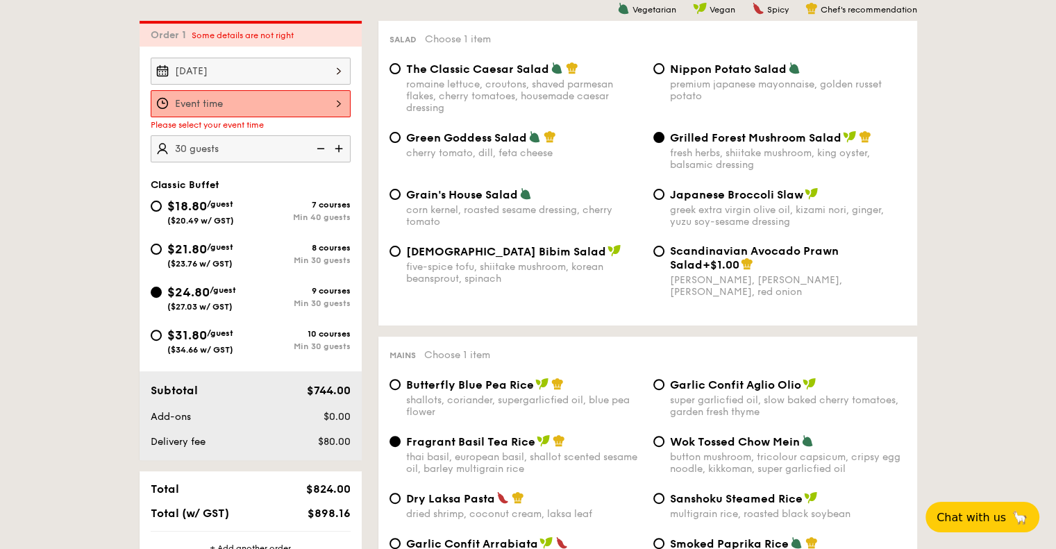 This screenshot has width=1056, height=549. What do you see at coordinates (187, 206) in the screenshot?
I see `span: $18.80` at bounding box center [187, 206].